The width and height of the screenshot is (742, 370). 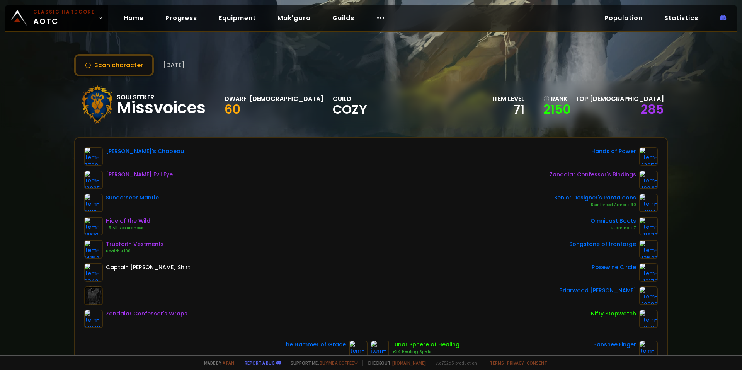 What do you see at coordinates (613, 267) in the screenshot?
I see `div: Rosewine Circle` at bounding box center [613, 267].